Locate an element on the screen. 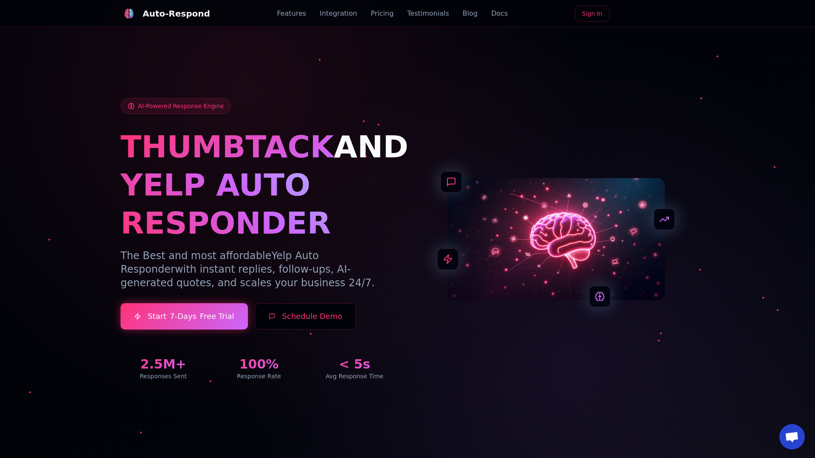 The height and width of the screenshot is (458, 815). span: Yelp Auto Responder is located at coordinates (219, 263).